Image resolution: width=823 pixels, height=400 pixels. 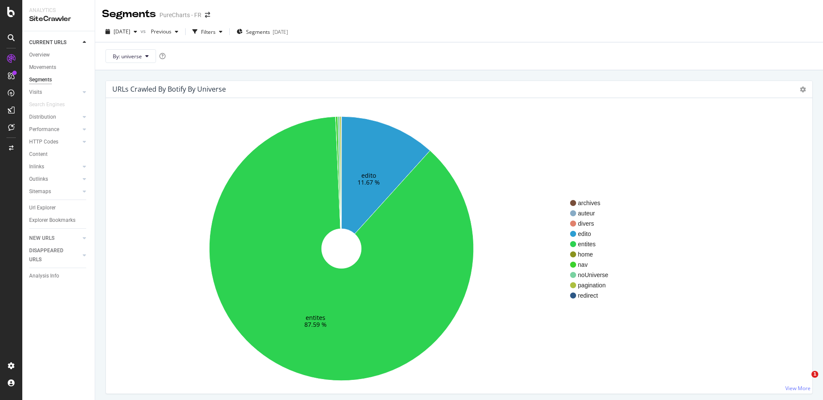 I want to click on span: Previous, so click(x=159, y=31).